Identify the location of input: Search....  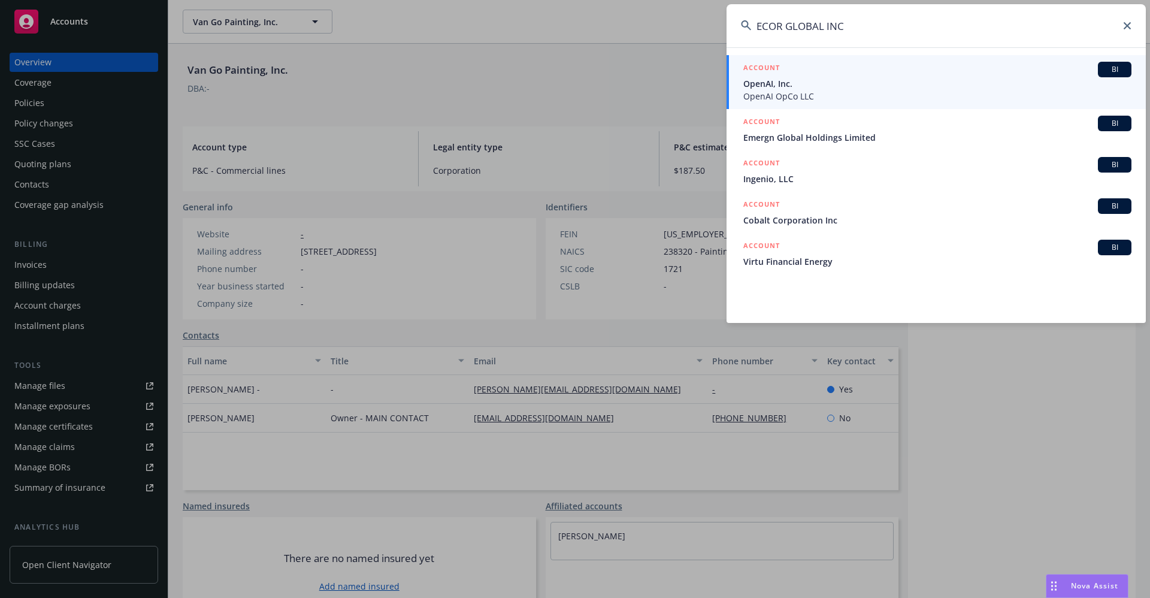
(936, 26).